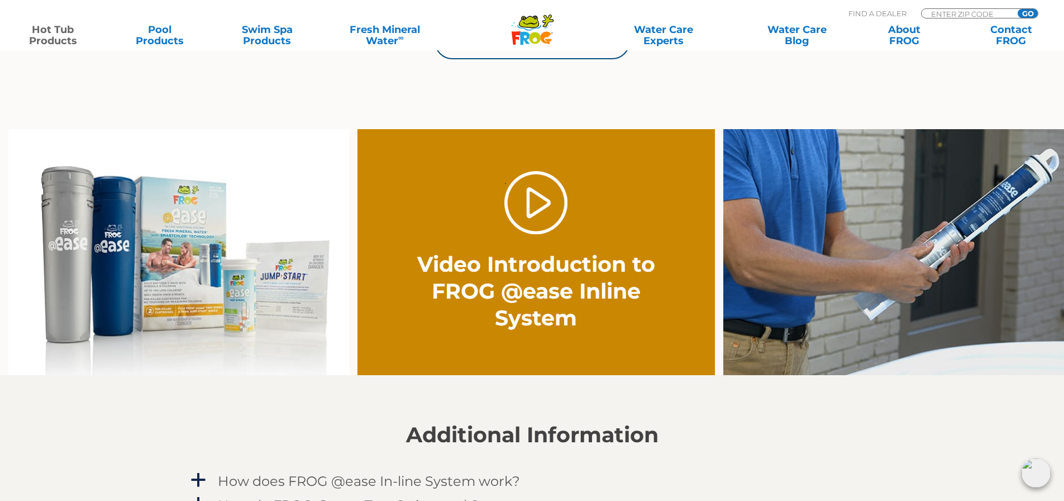  Describe the element at coordinates (894, 252) in the screenshot. I see `img: inline-holder` at that location.